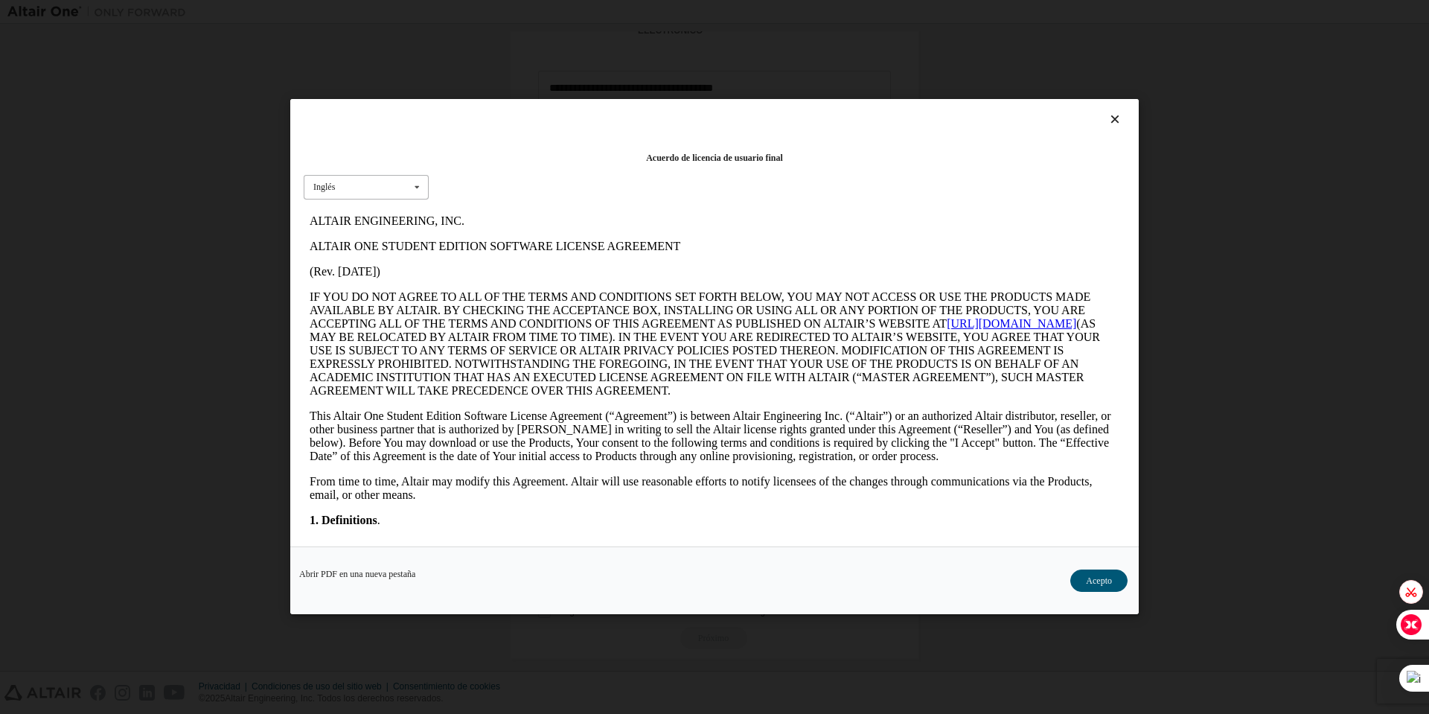 The width and height of the screenshot is (1429, 714). I want to click on strong: 1., so click(10, 311).